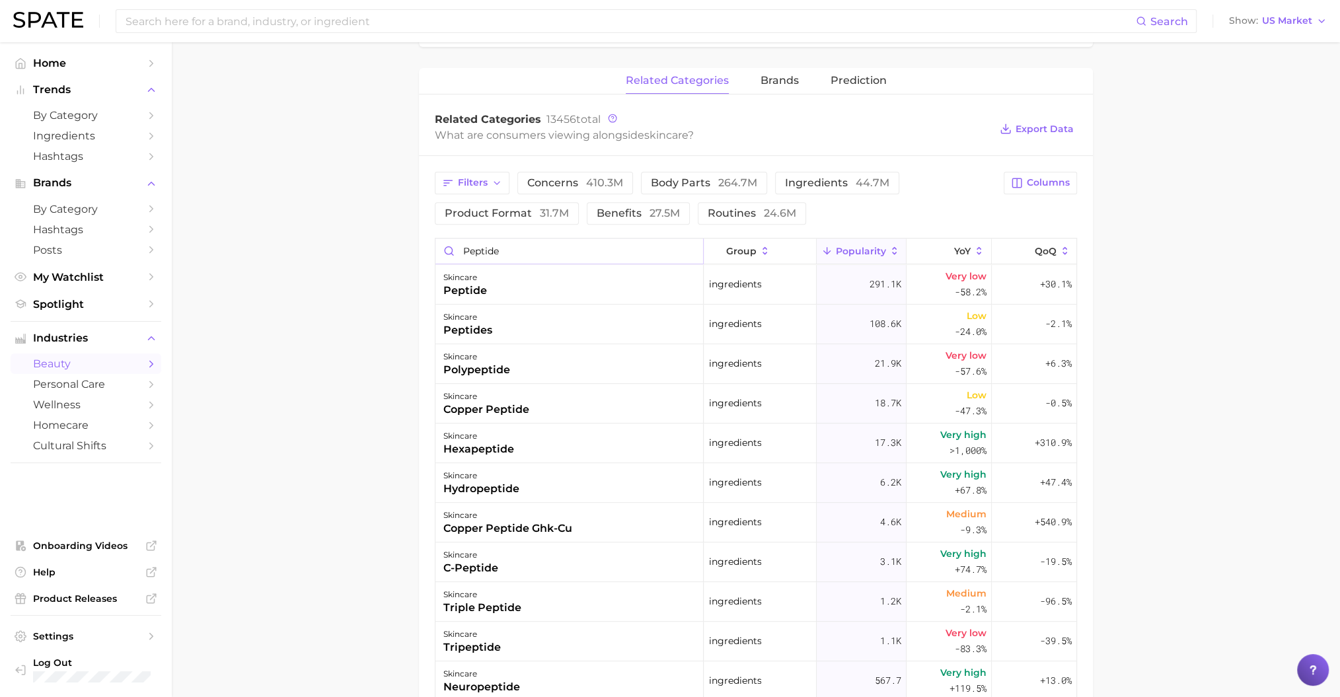  Describe the element at coordinates (86, 90) in the screenshot. I see `span: Trends` at that location.